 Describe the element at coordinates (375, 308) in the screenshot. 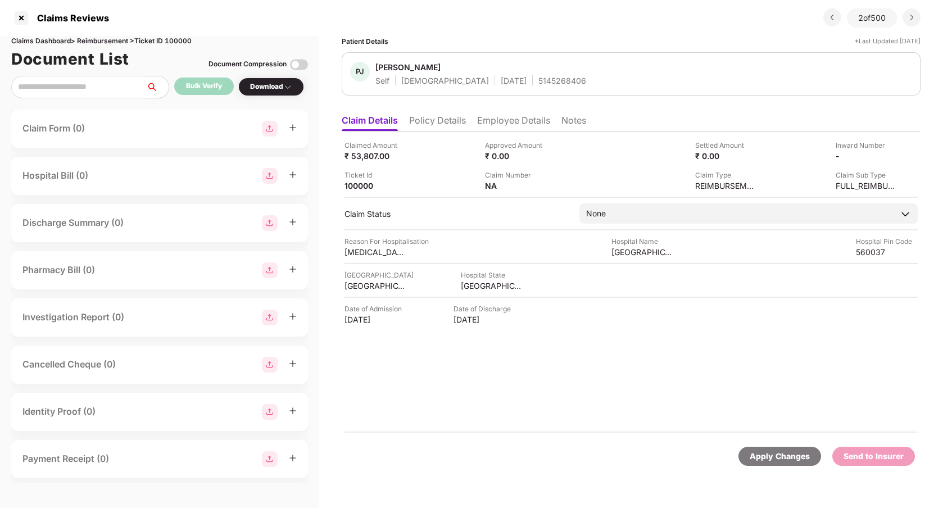

I see `div: Date of Admission` at that location.